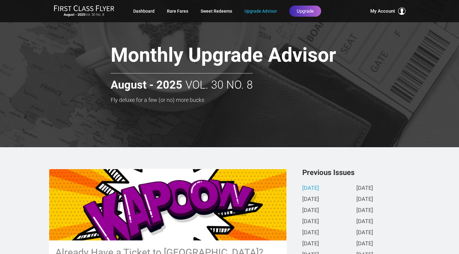 This screenshot has width=459, height=254. I want to click on a: Dashboard, so click(144, 11).